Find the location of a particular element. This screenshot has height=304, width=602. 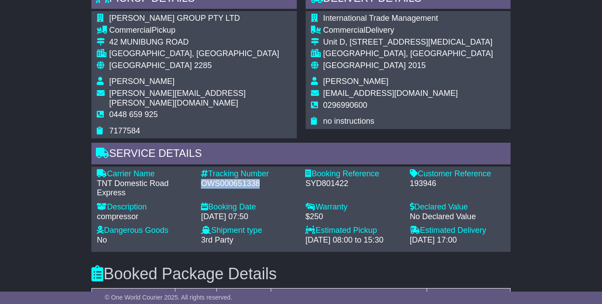

div: 42 MUNIBUNG ROAD is located at coordinates (200, 42).